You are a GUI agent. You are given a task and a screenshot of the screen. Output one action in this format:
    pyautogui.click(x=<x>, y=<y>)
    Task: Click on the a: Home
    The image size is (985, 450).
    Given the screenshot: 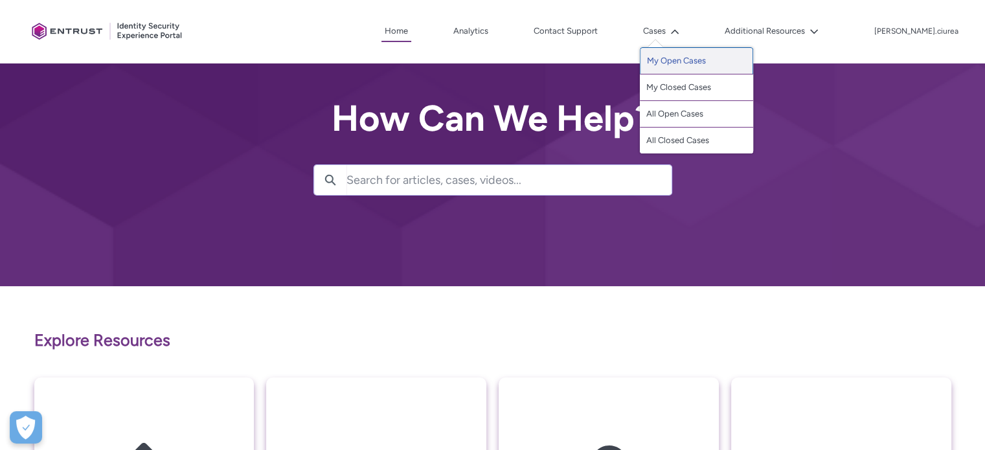 What is the action you would take?
    pyautogui.click(x=396, y=32)
    